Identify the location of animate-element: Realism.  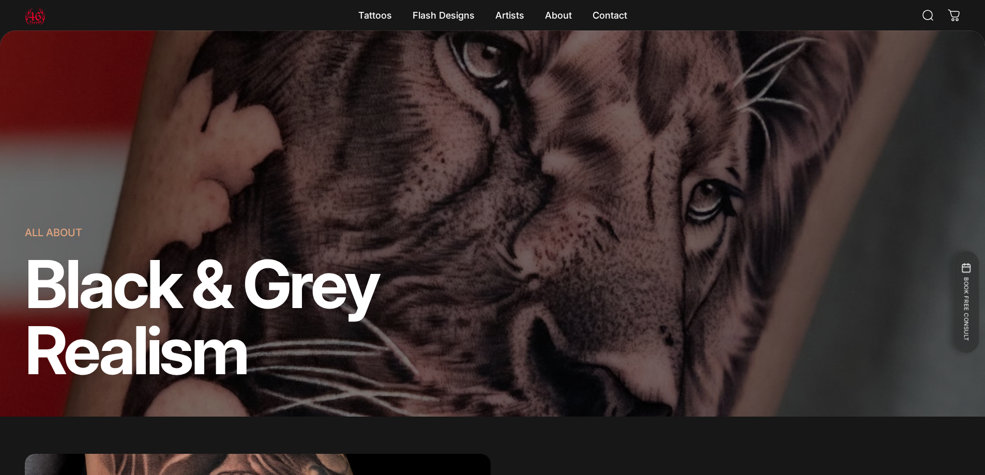
(136, 350).